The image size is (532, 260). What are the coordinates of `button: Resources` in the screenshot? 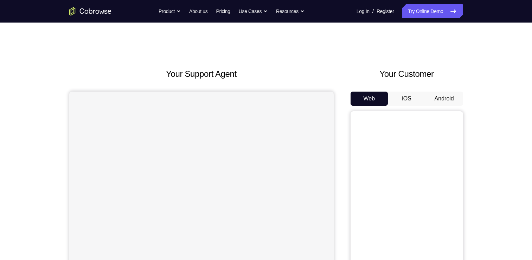 It's located at (290, 11).